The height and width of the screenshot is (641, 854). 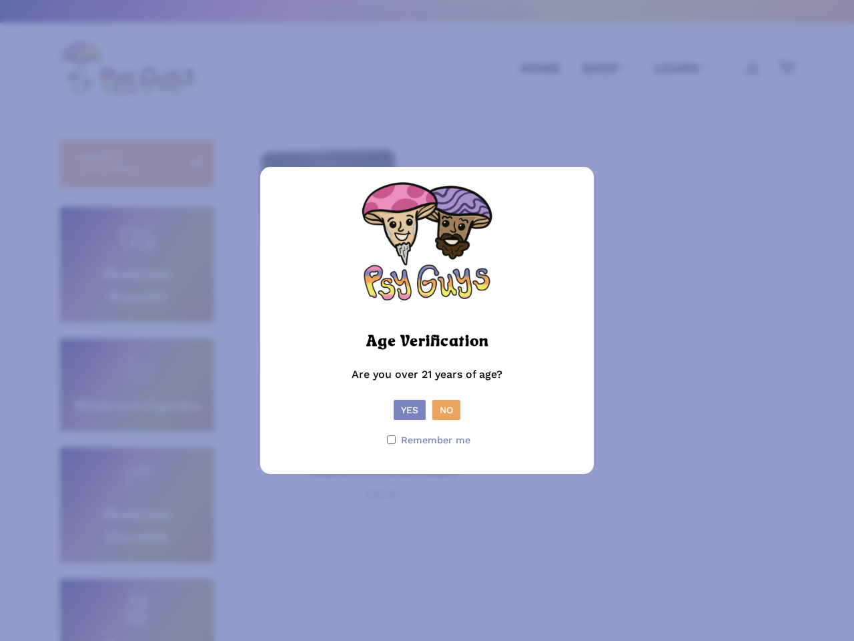 I want to click on p: Are you over 21 years of age?, so click(x=427, y=382).